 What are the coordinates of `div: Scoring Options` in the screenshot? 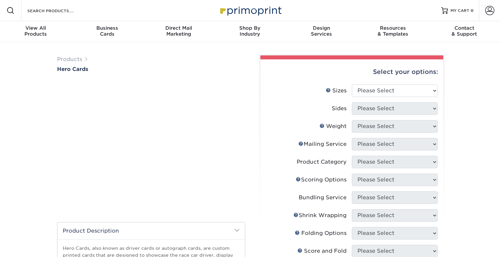 It's located at (321, 180).